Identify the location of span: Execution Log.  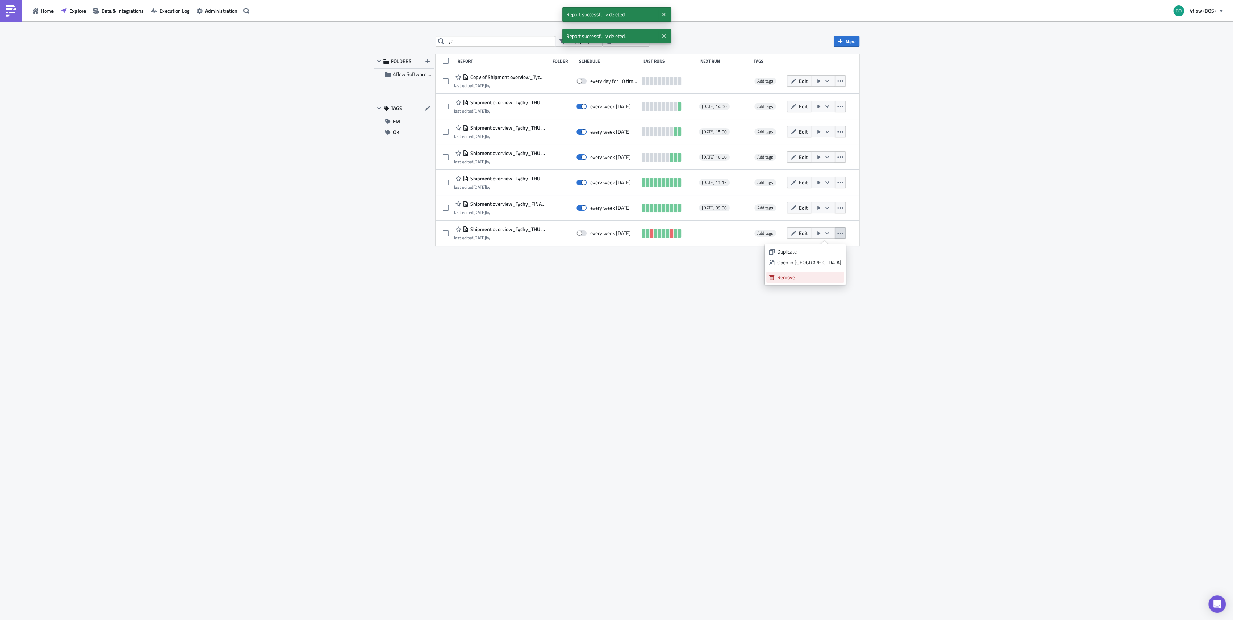
(174, 11).